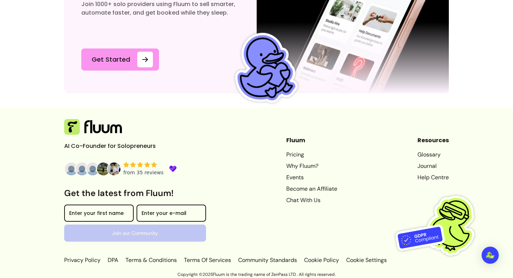  Describe the element at coordinates (312, 178) in the screenshot. I see `a: Events` at that location.